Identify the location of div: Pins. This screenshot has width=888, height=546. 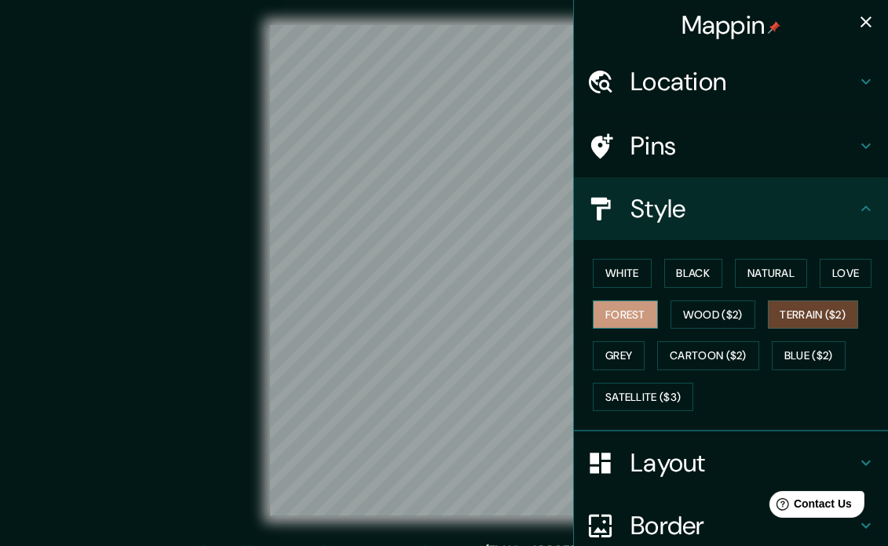
(731, 146).